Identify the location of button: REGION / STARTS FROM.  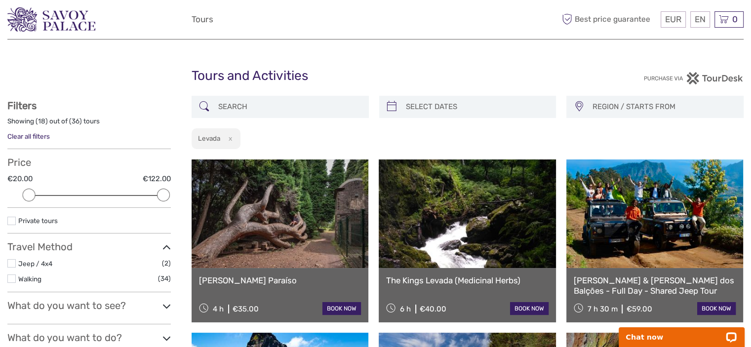
(663, 107).